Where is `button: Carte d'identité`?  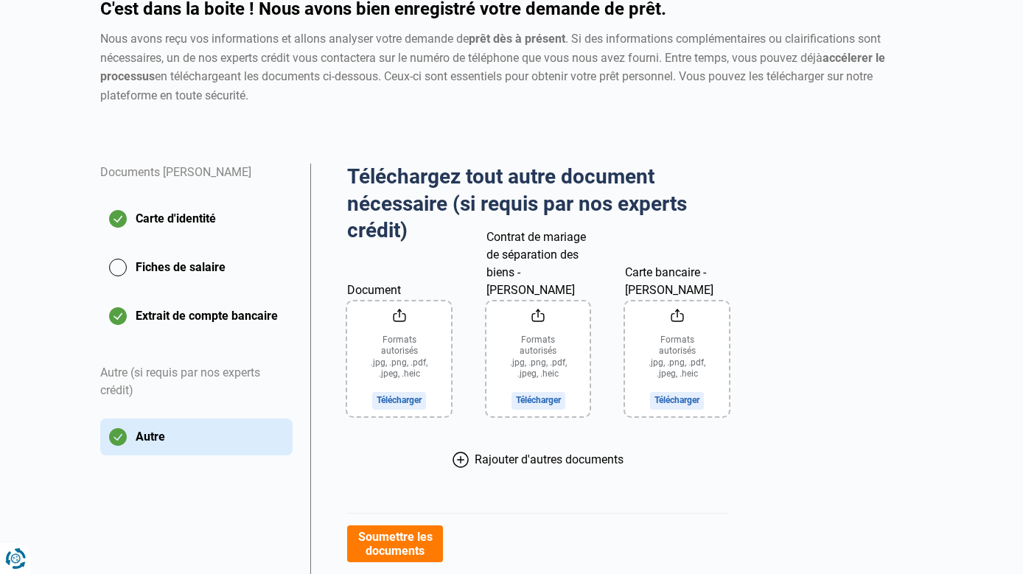
button: Carte d'identité is located at coordinates (196, 219).